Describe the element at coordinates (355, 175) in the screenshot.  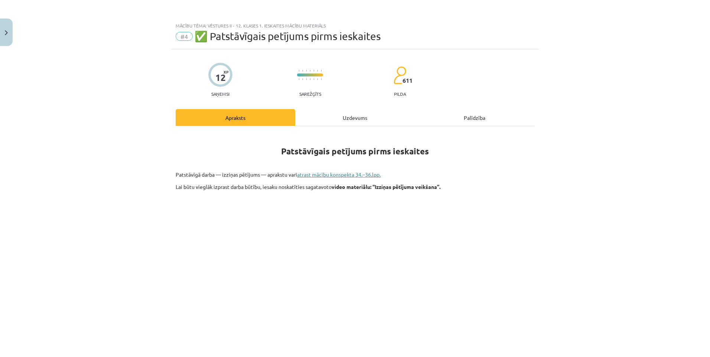
I see `p: Patstāvīgā darba — izziņas pētījums — aprakstu vari` at that location.